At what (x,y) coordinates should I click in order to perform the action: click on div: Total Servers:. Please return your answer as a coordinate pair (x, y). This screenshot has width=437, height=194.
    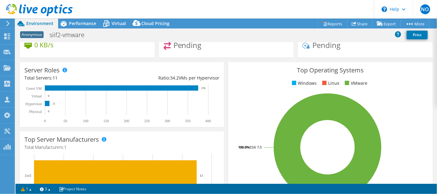
    Looking at the image, I should click on (73, 78).